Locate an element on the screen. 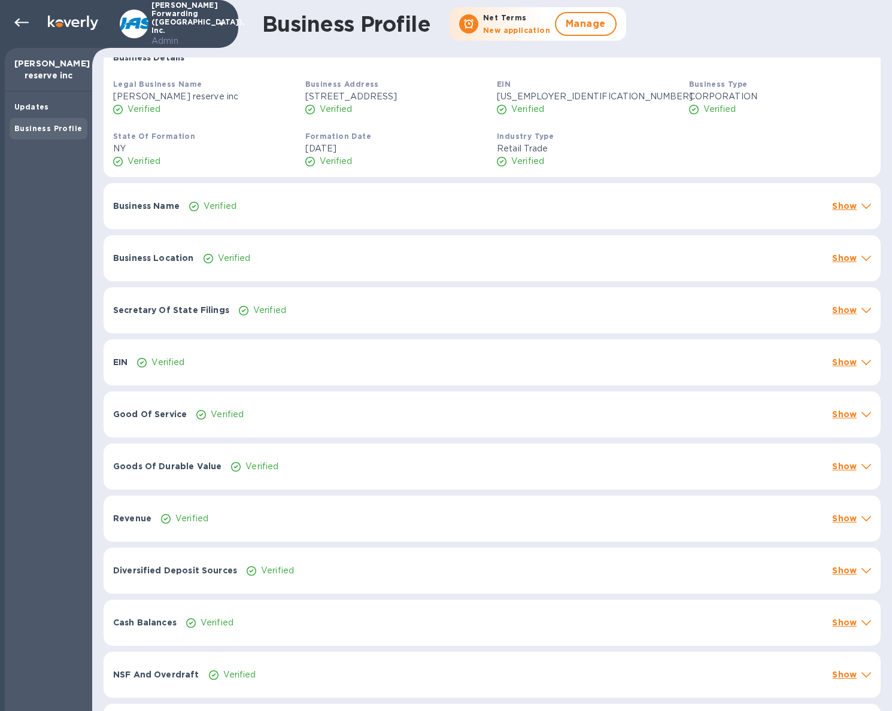 This screenshot has width=892, height=711. div: Diversified Deposit SourcesVerifiedShow is located at coordinates (492, 571).